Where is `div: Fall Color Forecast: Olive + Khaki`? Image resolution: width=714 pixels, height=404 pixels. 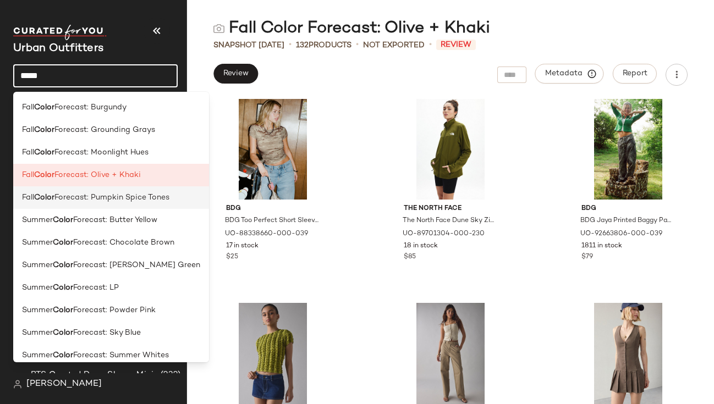
div: Fall Color Forecast: Olive + Khaki is located at coordinates (351, 29).